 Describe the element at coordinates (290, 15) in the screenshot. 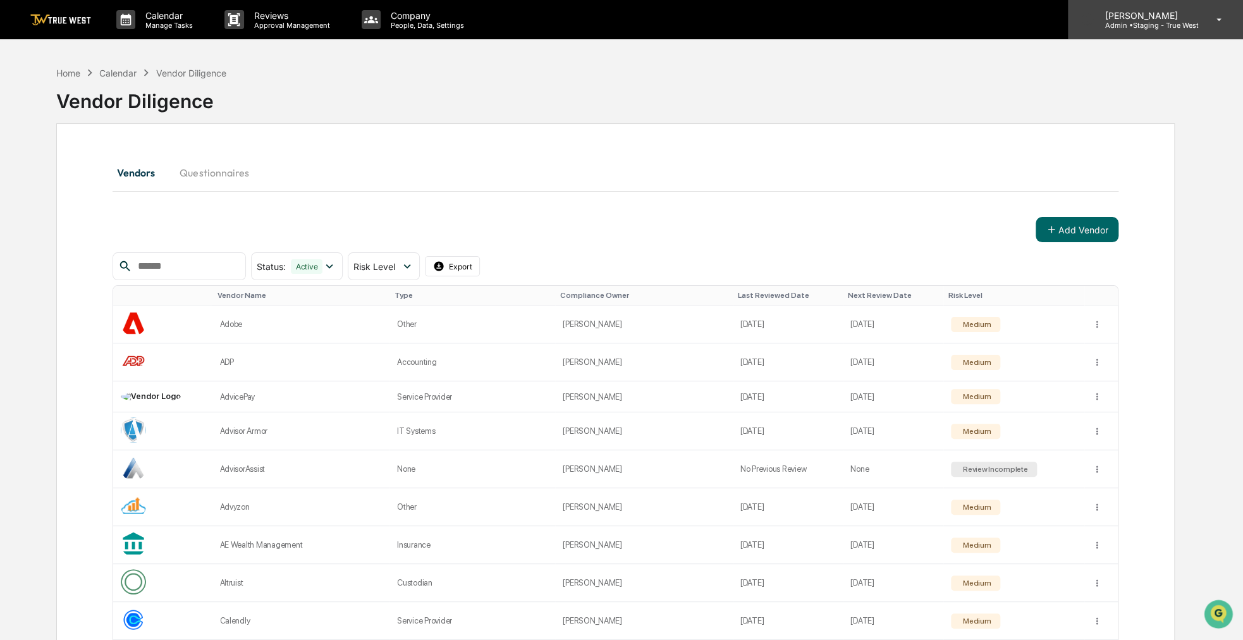

I see `p: Reviews` at that location.